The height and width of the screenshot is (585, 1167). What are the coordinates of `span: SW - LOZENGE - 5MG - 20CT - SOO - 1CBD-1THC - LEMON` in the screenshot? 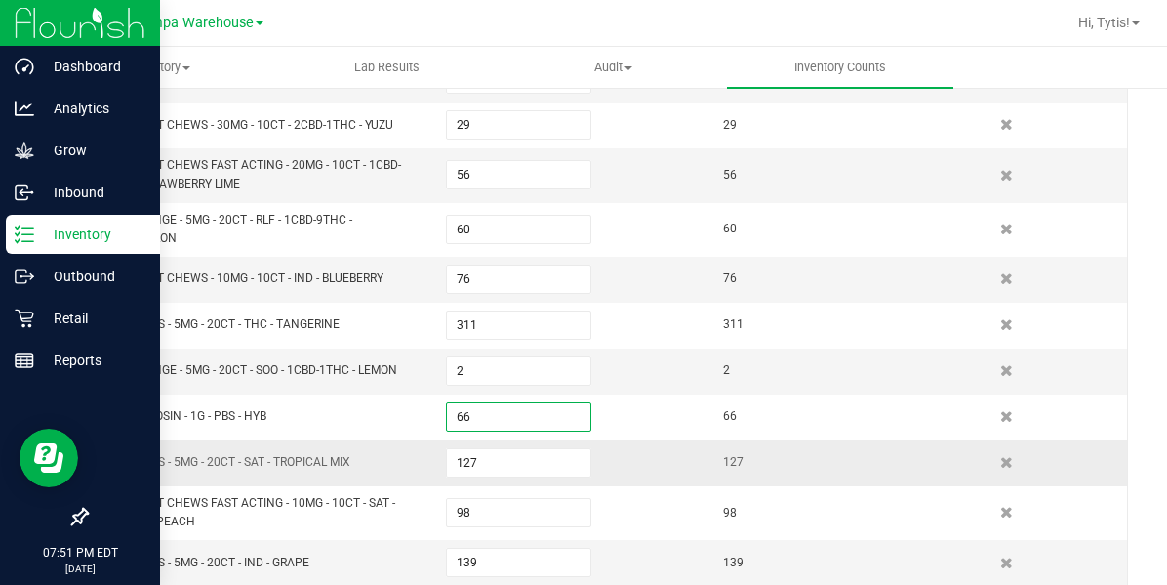 It's located at (248, 370).